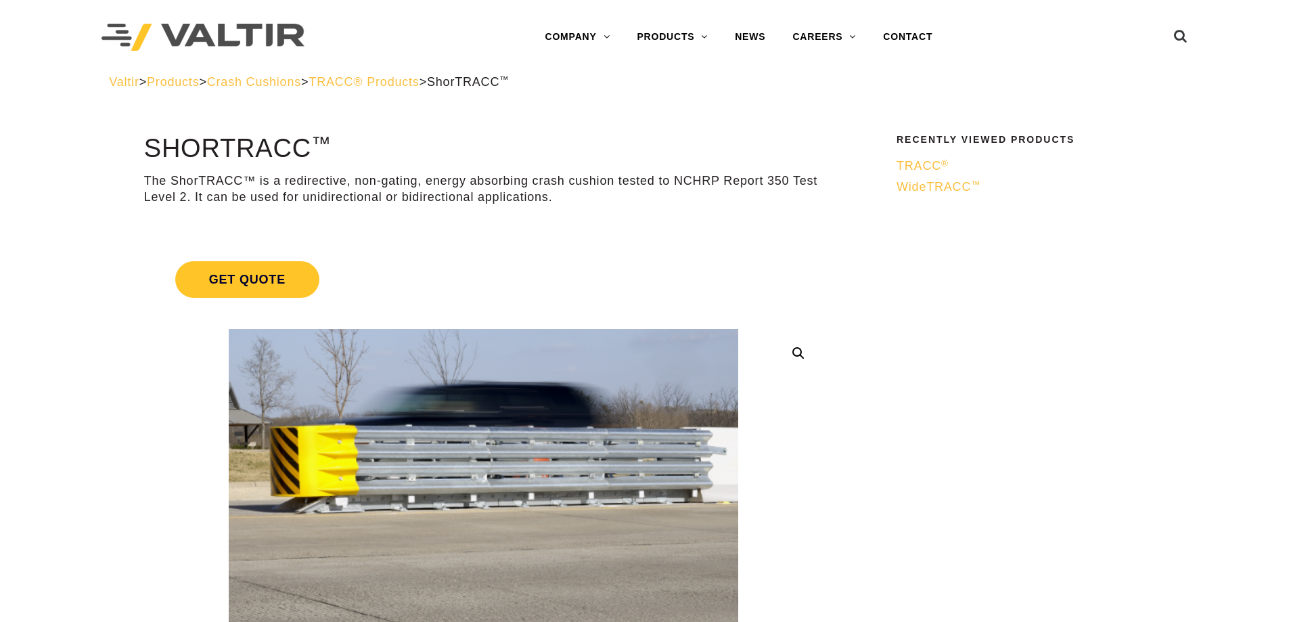 This screenshot has width=1289, height=622. Describe the element at coordinates (254, 82) in the screenshot. I see `a: Crash Cushions` at that location.